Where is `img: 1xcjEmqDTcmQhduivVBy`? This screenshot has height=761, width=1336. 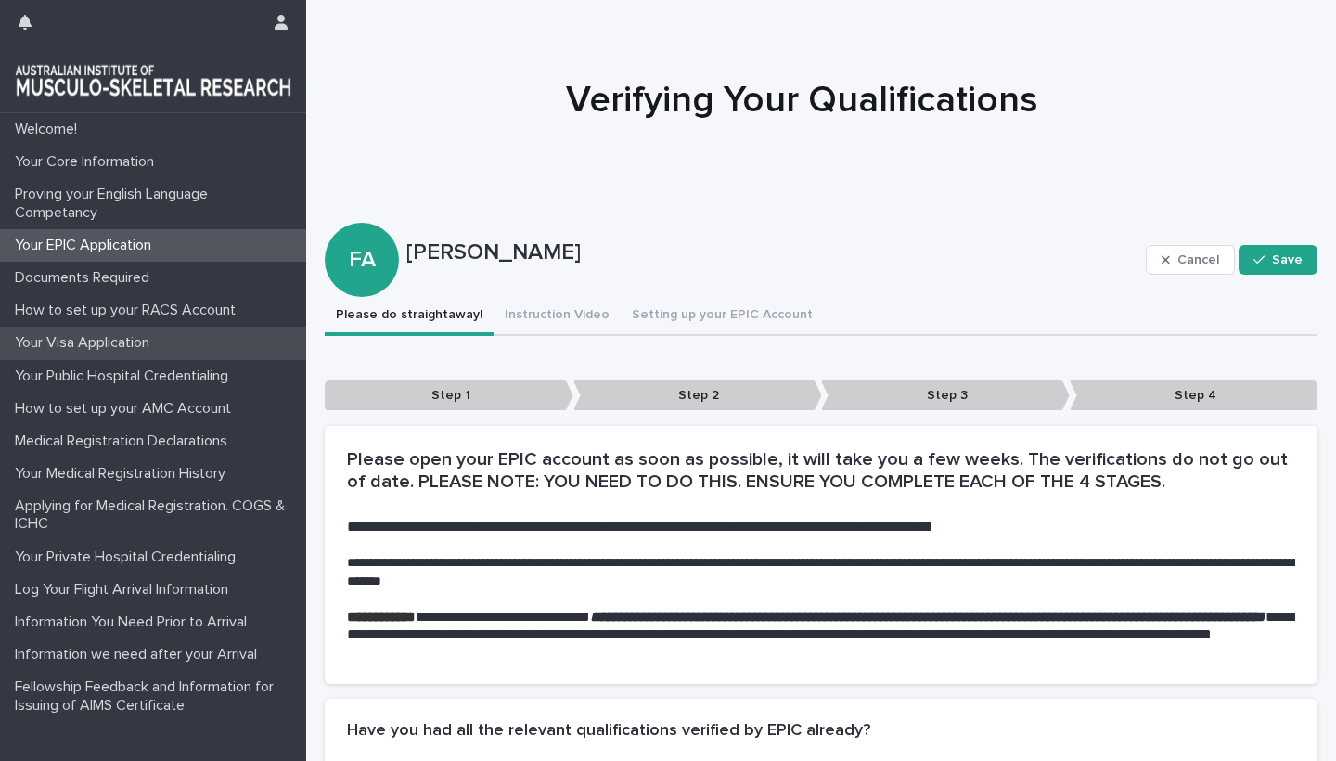 img: 1xcjEmqDTcmQhduivVBy is located at coordinates (153, 79).